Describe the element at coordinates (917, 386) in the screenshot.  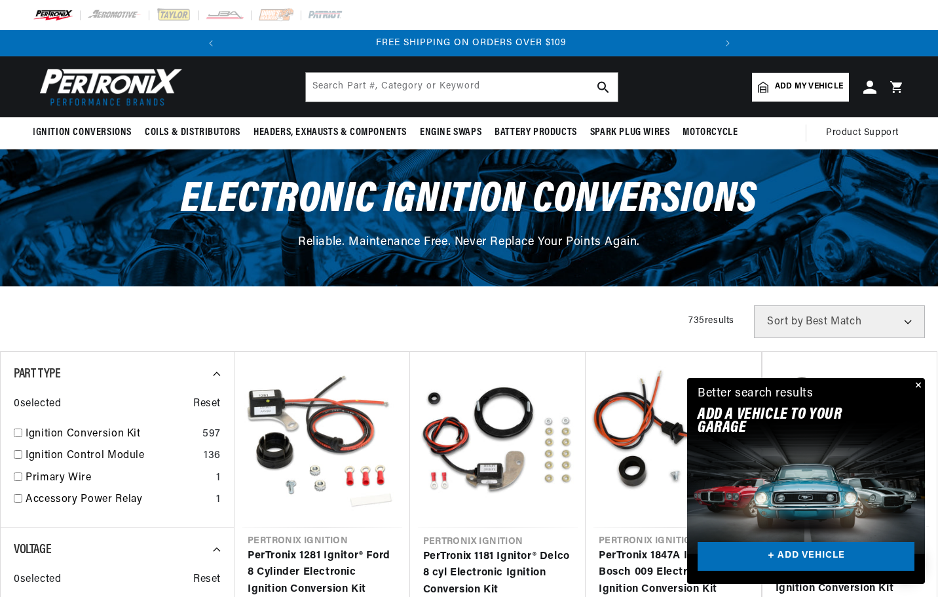
I see `button: Close` at that location.